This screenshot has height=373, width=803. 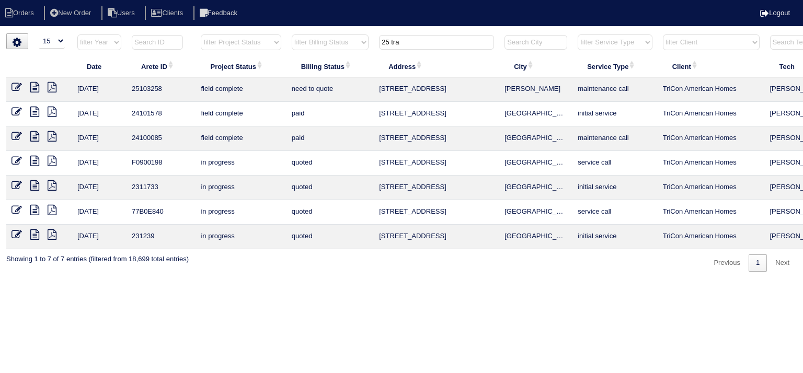 I want to click on div: Showing 1 to 7 of 7 entries (filtered from 18,699 total entries), so click(x=97, y=257).